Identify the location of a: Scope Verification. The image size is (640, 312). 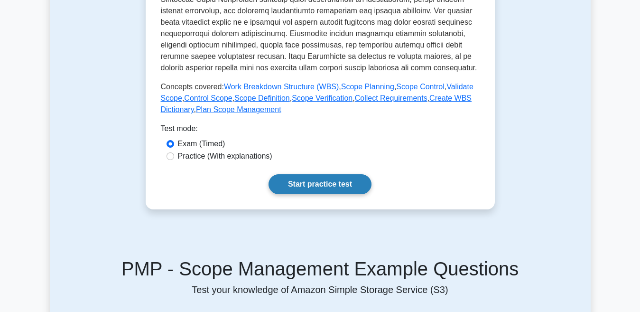
(322, 98).